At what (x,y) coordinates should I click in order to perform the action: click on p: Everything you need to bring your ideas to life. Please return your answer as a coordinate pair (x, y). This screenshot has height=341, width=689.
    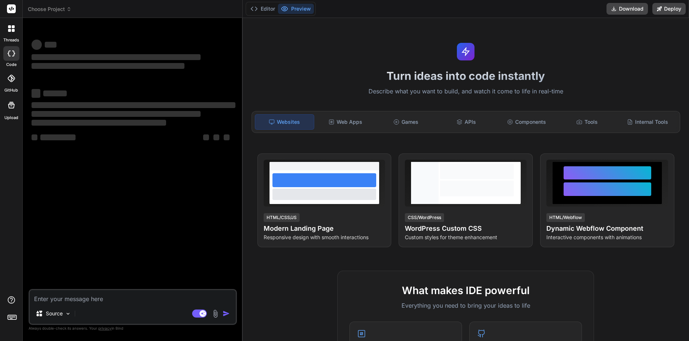
    Looking at the image, I should click on (465, 306).